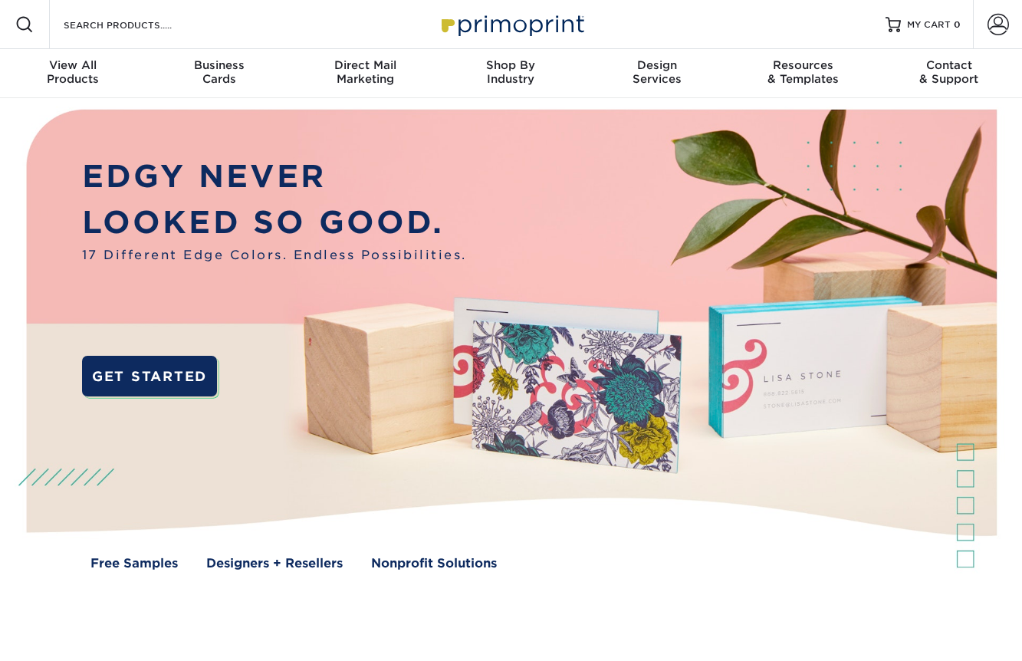 This screenshot has width=1022, height=661. I want to click on p: LOOKED SO GOOD., so click(275, 223).